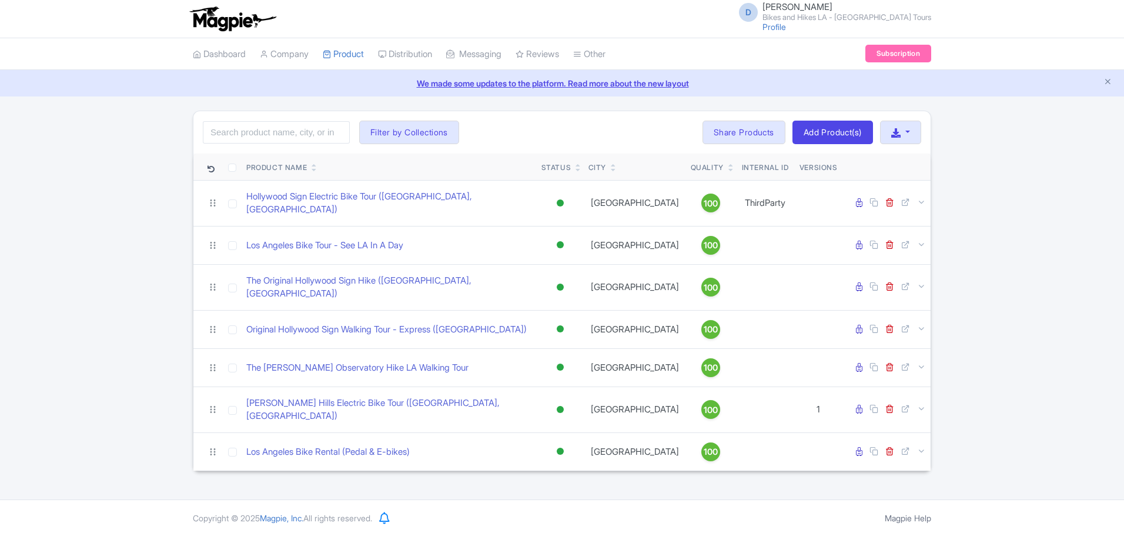 The width and height of the screenshot is (1124, 536). What do you see at coordinates (556, 168) in the screenshot?
I see `div: Status` at bounding box center [556, 168].